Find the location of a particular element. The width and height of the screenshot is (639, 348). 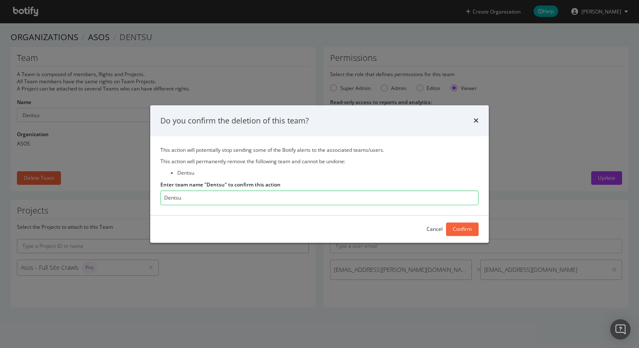

div: times is located at coordinates (476, 121).